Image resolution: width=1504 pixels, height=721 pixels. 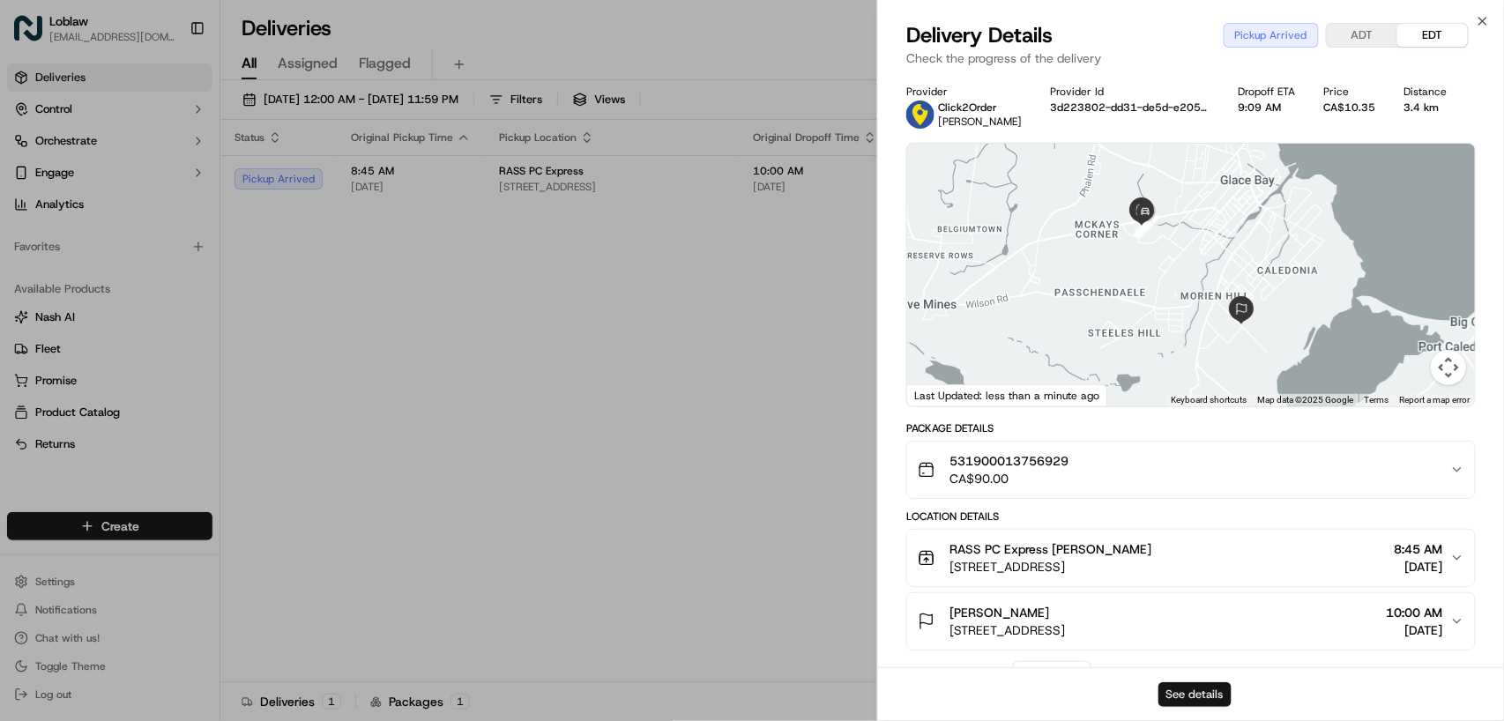 I want to click on span: Delivery Details, so click(x=979, y=35).